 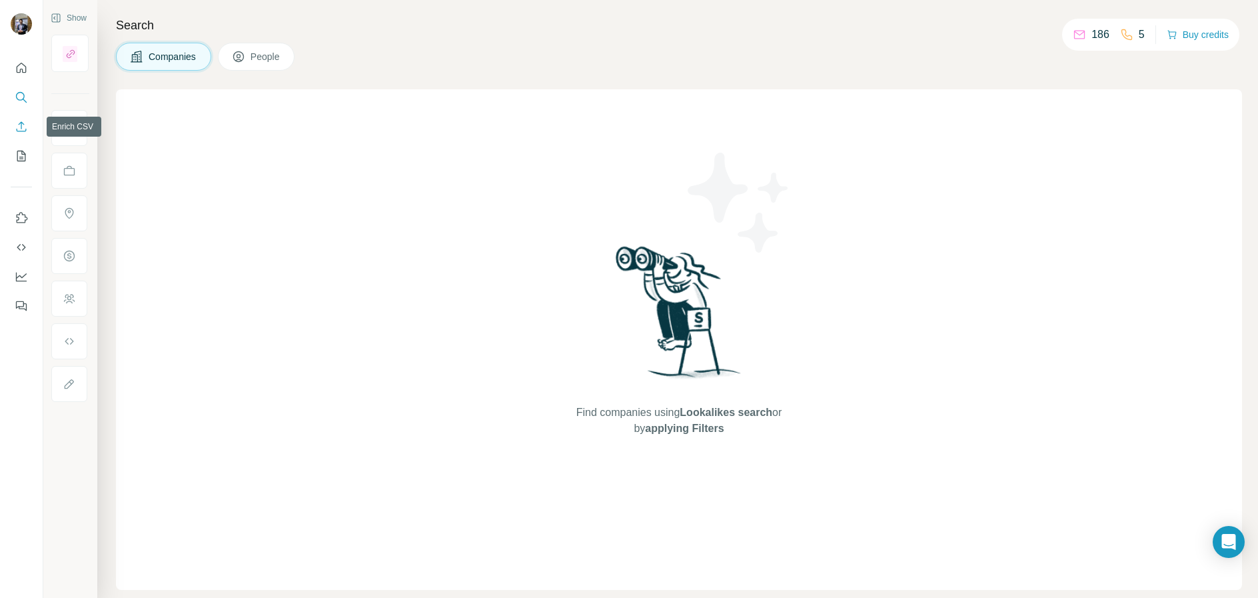 I want to click on button: Search, so click(x=21, y=97).